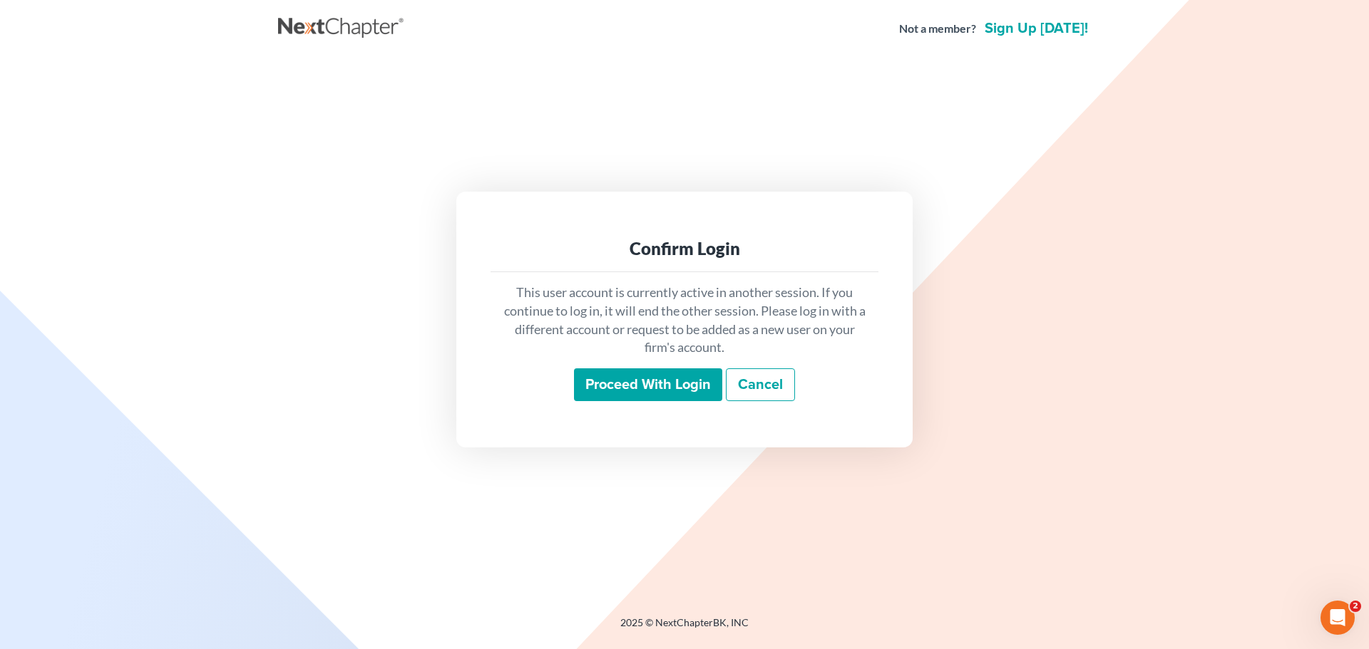 The height and width of the screenshot is (649, 1369). I want to click on div: Confirm Login, so click(684, 249).